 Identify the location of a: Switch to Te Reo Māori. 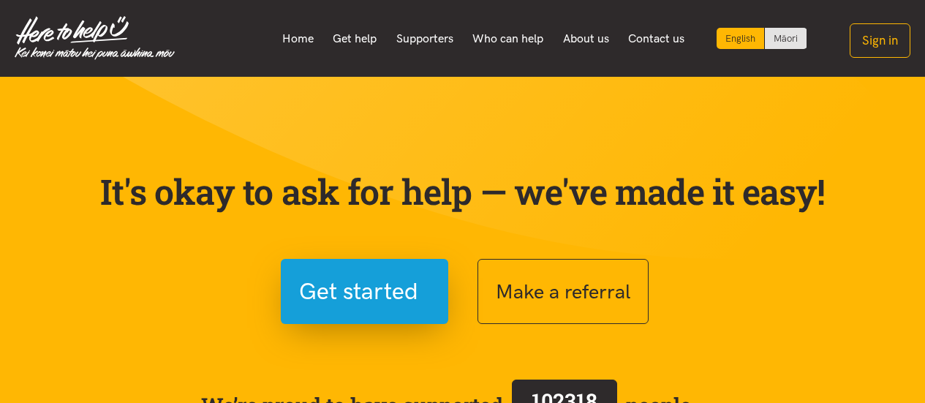
(785, 38).